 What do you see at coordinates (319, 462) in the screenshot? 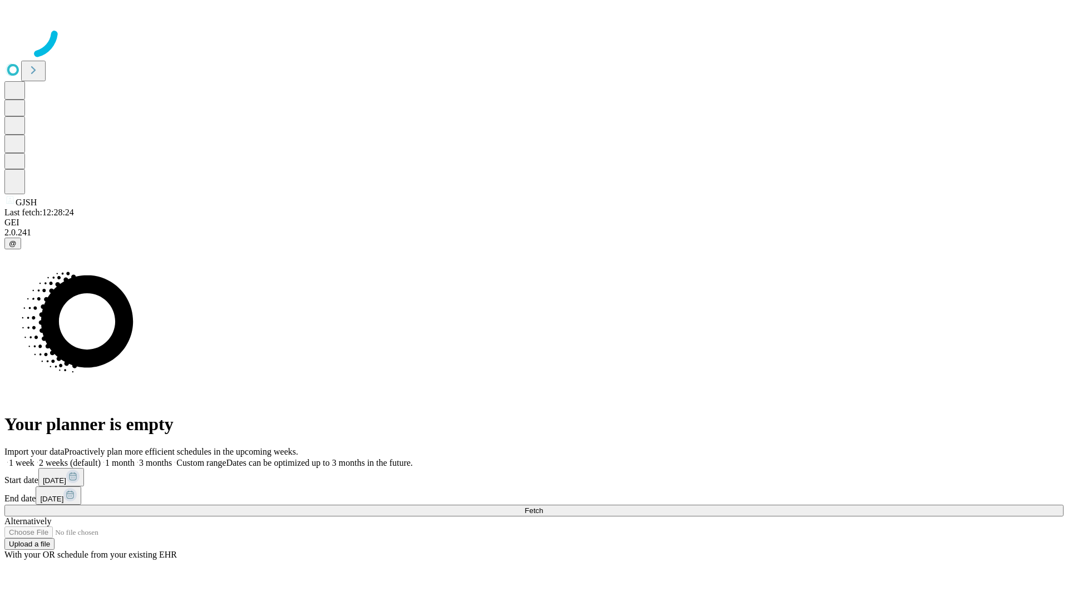
I see `span: Dates can be optimized up to 3 months in the future.` at bounding box center [319, 462].